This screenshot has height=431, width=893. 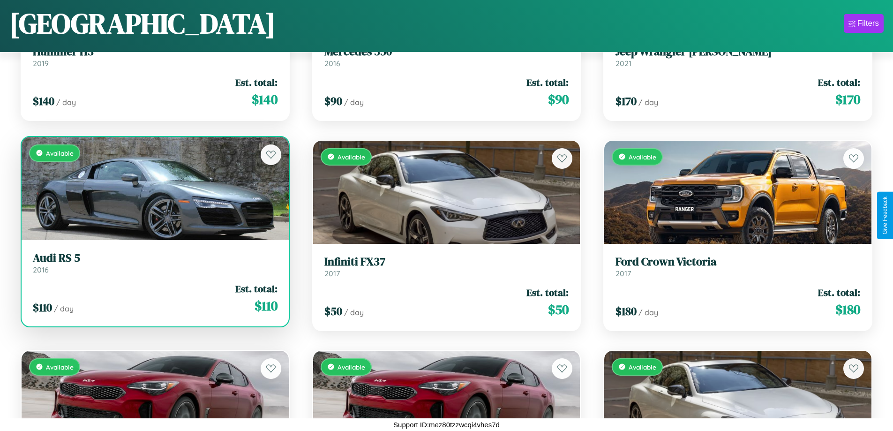 I want to click on a: Audi RS 52016, so click(x=155, y=263).